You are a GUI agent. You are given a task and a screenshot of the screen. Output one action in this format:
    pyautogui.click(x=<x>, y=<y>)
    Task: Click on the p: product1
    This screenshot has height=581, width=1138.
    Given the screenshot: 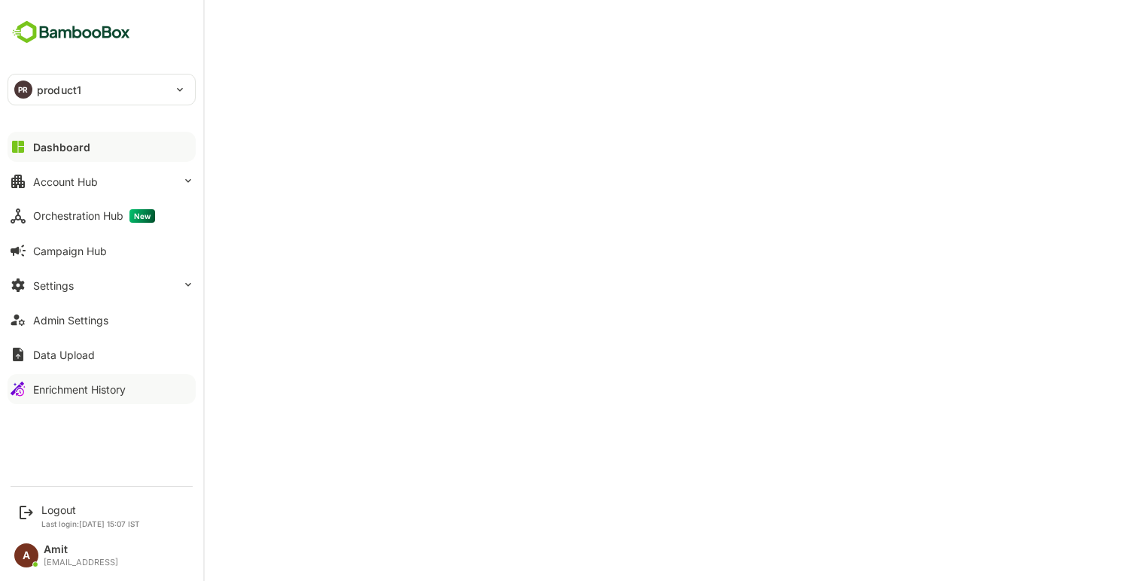 What is the action you would take?
    pyautogui.click(x=59, y=90)
    